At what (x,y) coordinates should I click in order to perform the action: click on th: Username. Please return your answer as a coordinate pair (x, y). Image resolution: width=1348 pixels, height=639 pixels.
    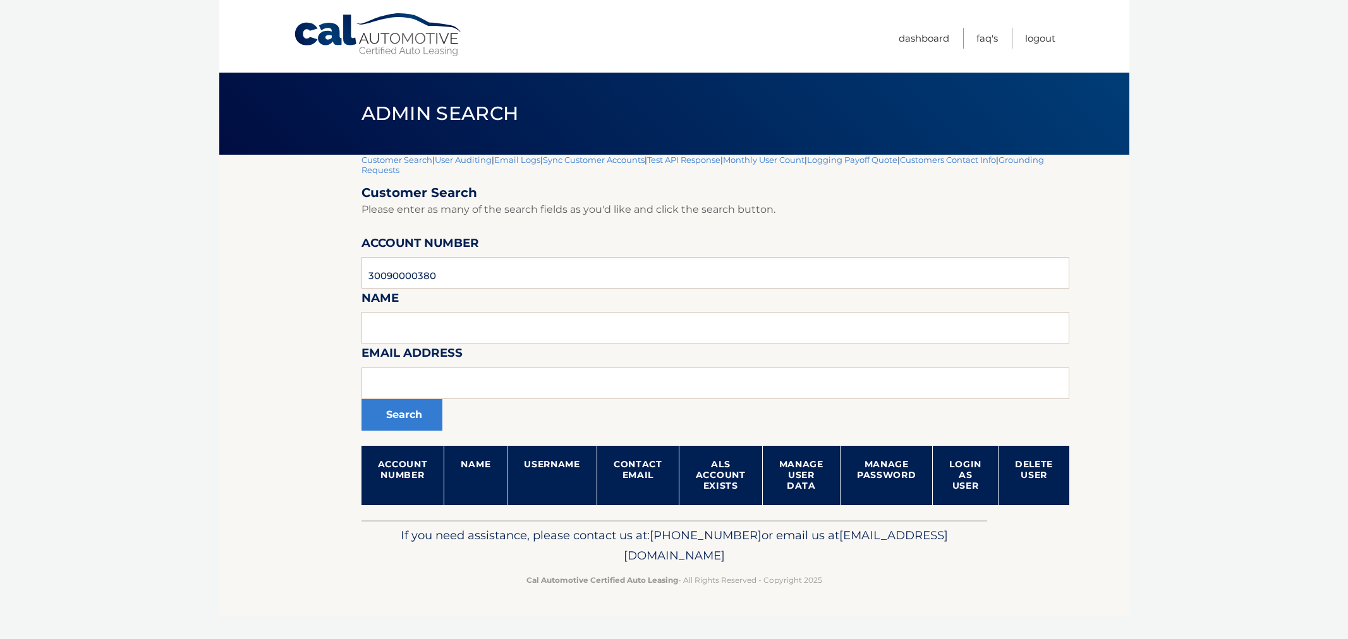
    Looking at the image, I should click on (552, 476).